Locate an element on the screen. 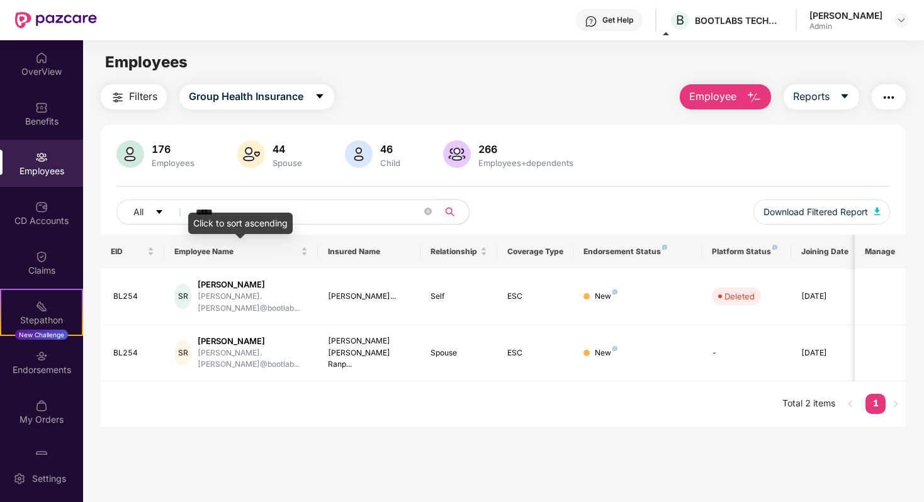 Image resolution: width=924 pixels, height=502 pixels. button: Filters is located at coordinates (133, 97).